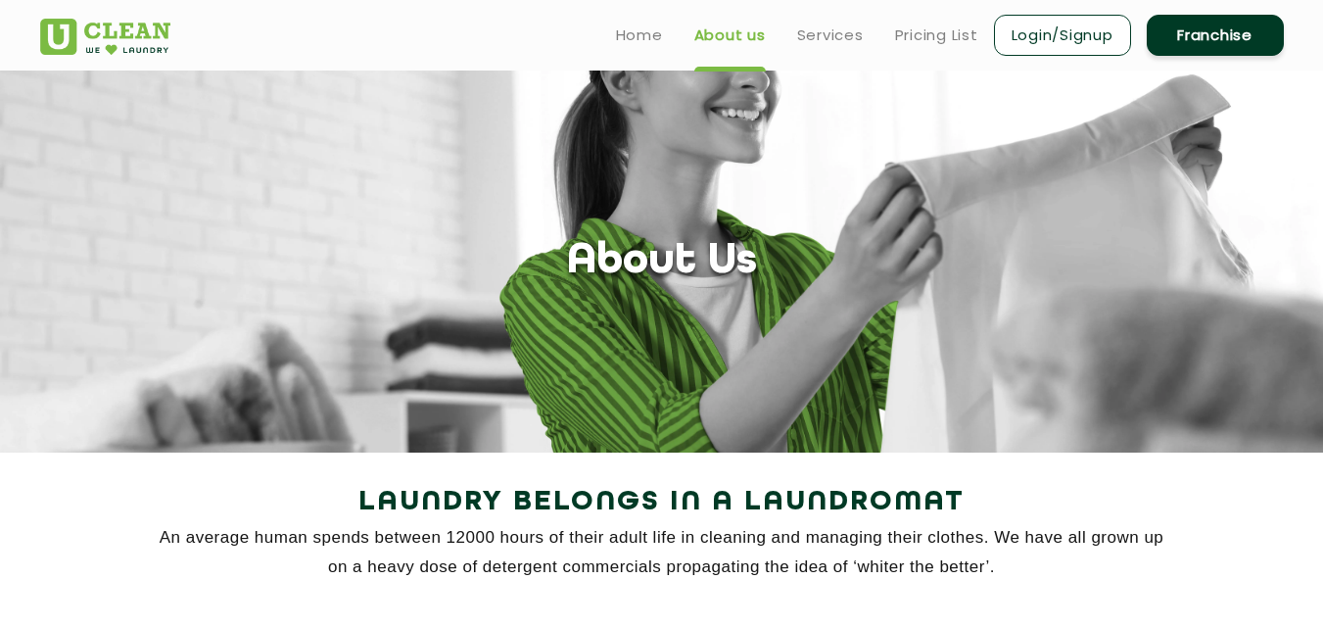 This screenshot has height=628, width=1323. I want to click on a: Pricing List, so click(936, 35).